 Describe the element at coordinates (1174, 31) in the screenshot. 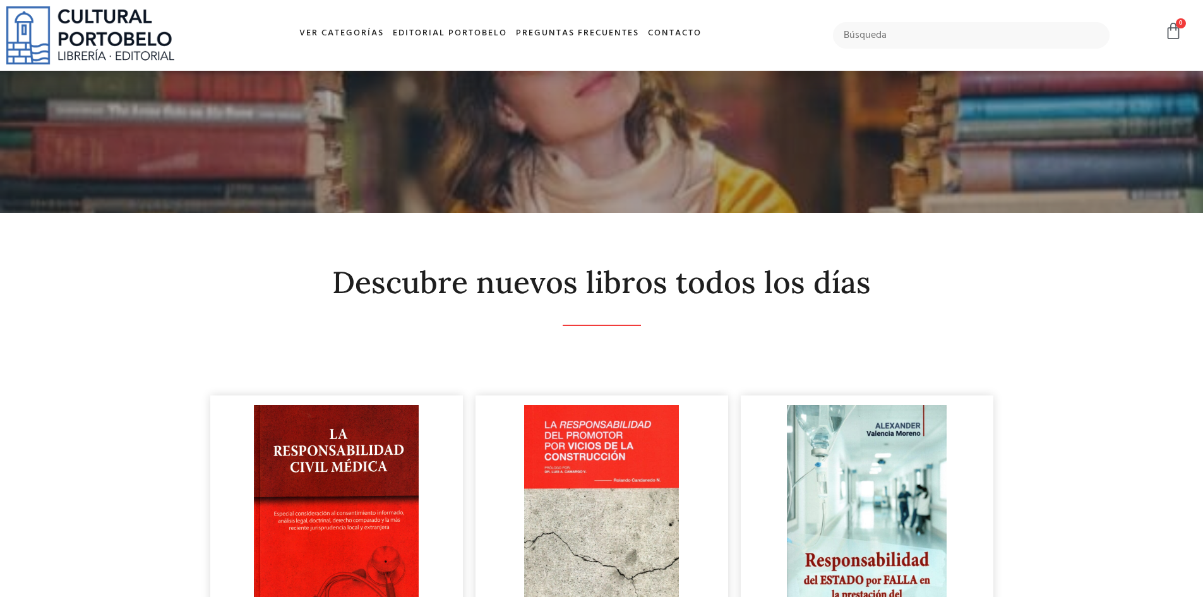

I see `a: 0` at that location.